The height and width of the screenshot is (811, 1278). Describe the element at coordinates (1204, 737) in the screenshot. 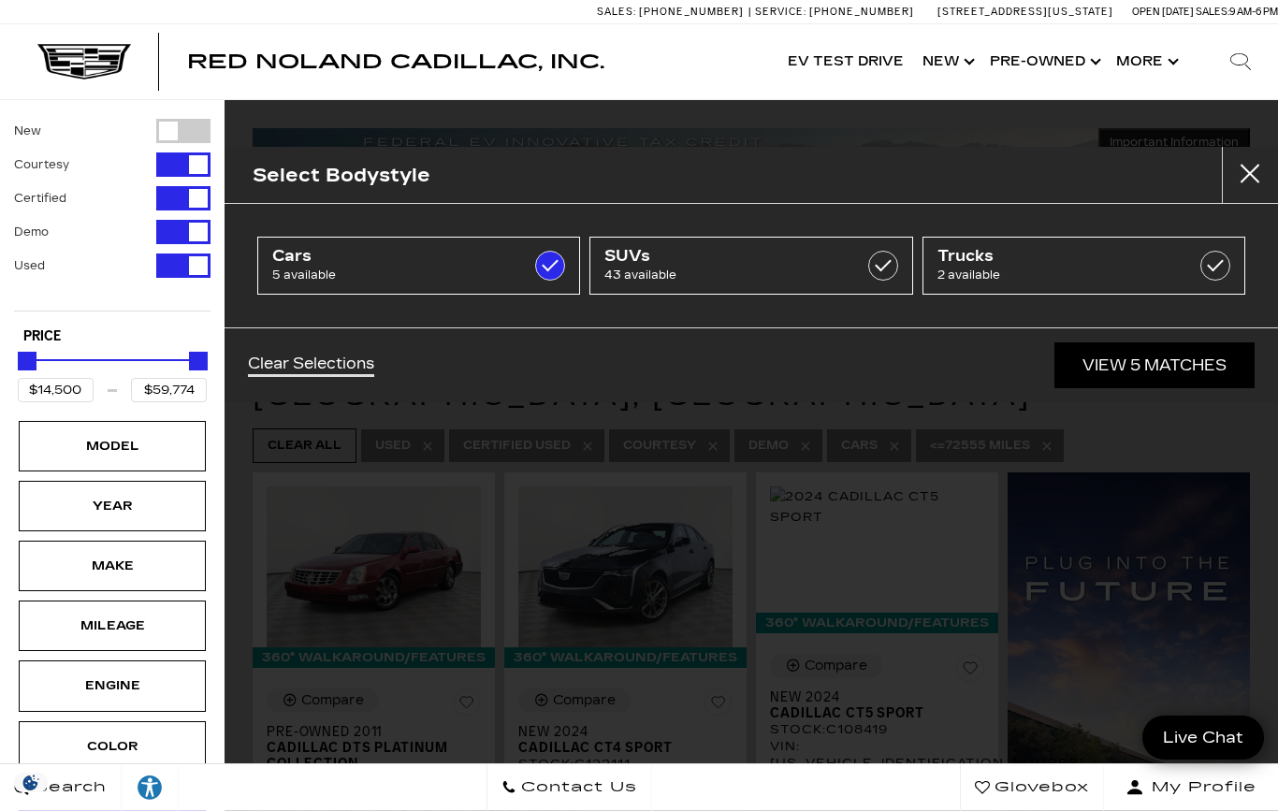

I see `a: Live Chat` at that location.